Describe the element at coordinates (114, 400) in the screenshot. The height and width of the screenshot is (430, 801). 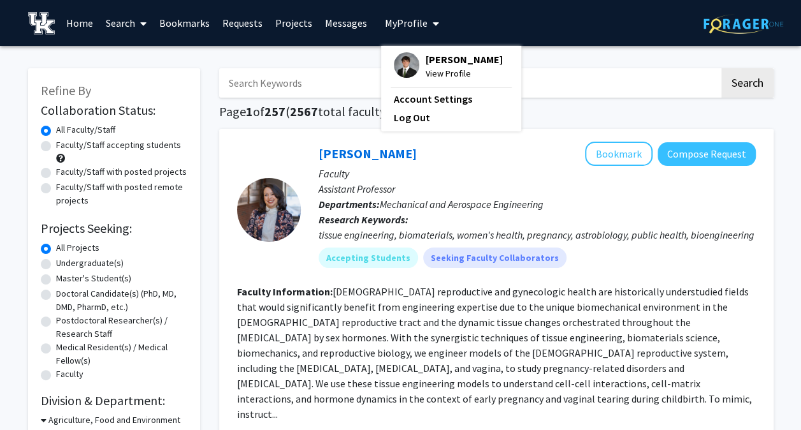
I see `h2: Division & Department:` at that location.